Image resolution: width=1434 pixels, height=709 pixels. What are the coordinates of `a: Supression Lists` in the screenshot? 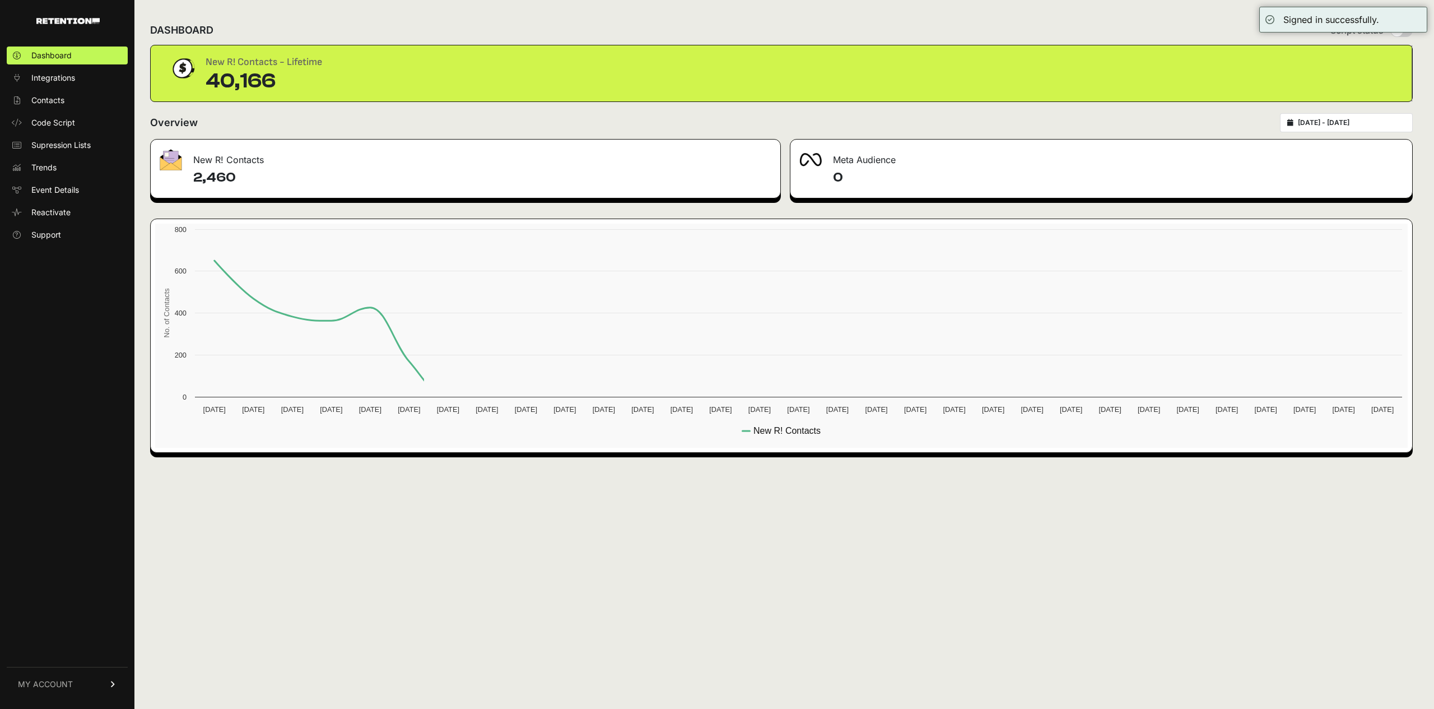 It's located at (67, 145).